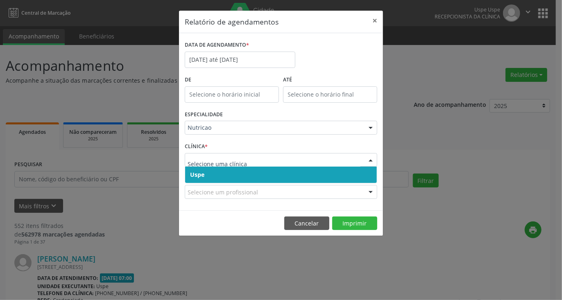  What do you see at coordinates (240, 60) in the screenshot?
I see `input: Selecione uma data ou intervalo` at bounding box center [240, 60].